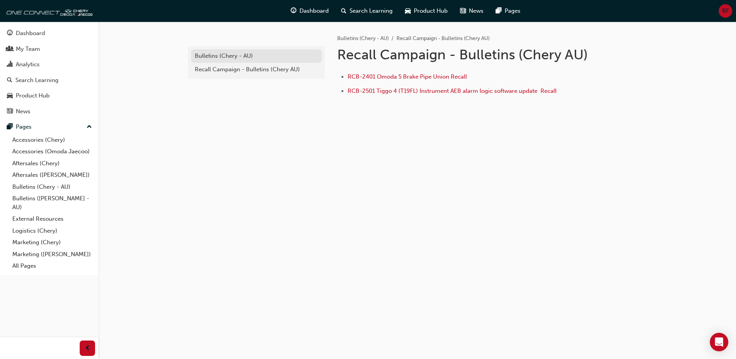 This screenshot has height=359, width=736. Describe the element at coordinates (49, 127) in the screenshot. I see `button: Pages` at that location.